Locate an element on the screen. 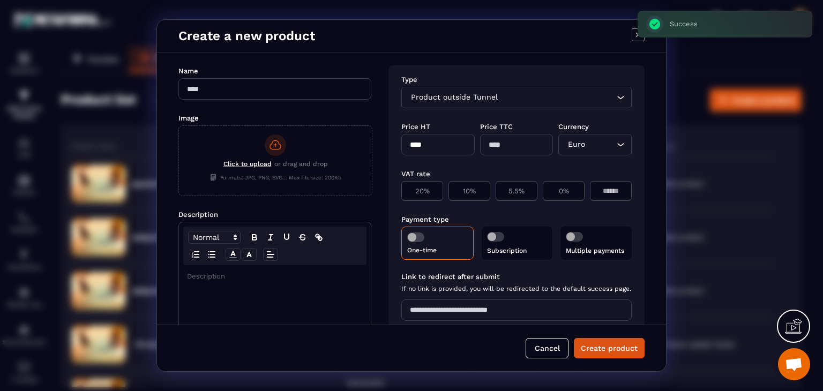 This screenshot has width=823, height=391. button: Cancel is located at coordinates (547, 348).